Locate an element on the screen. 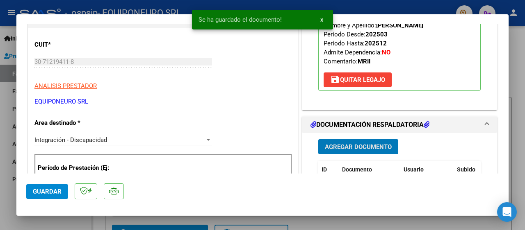 Image resolution: width=525 pixels, height=230 pixels. p: CUIT is located at coordinates (73, 45).